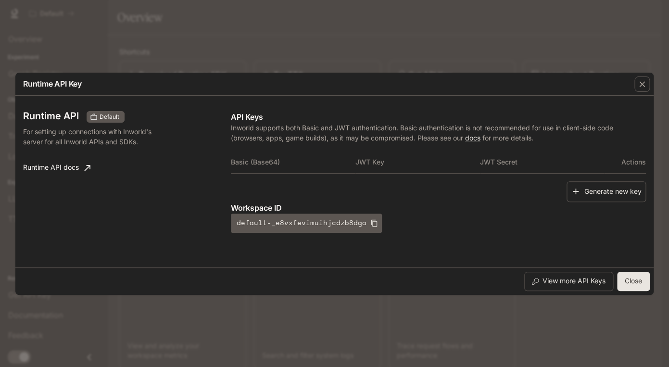  Describe the element at coordinates (293, 162) in the screenshot. I see `th: Basic (Base64)` at that location.